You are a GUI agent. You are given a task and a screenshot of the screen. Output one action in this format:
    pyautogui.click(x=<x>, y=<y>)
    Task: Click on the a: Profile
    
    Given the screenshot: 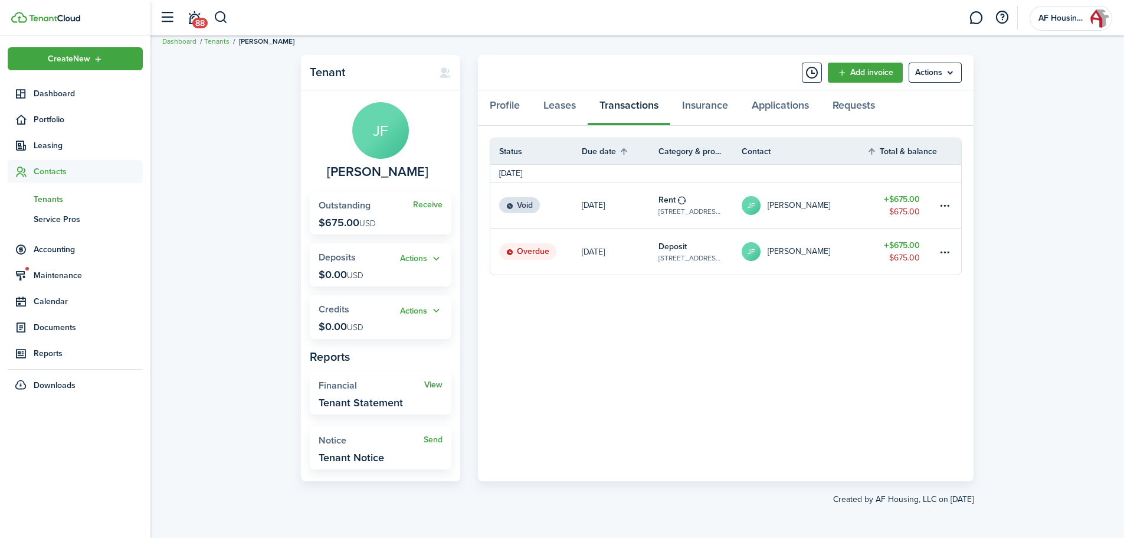 What is the action you would take?
    pyautogui.click(x=505, y=108)
    